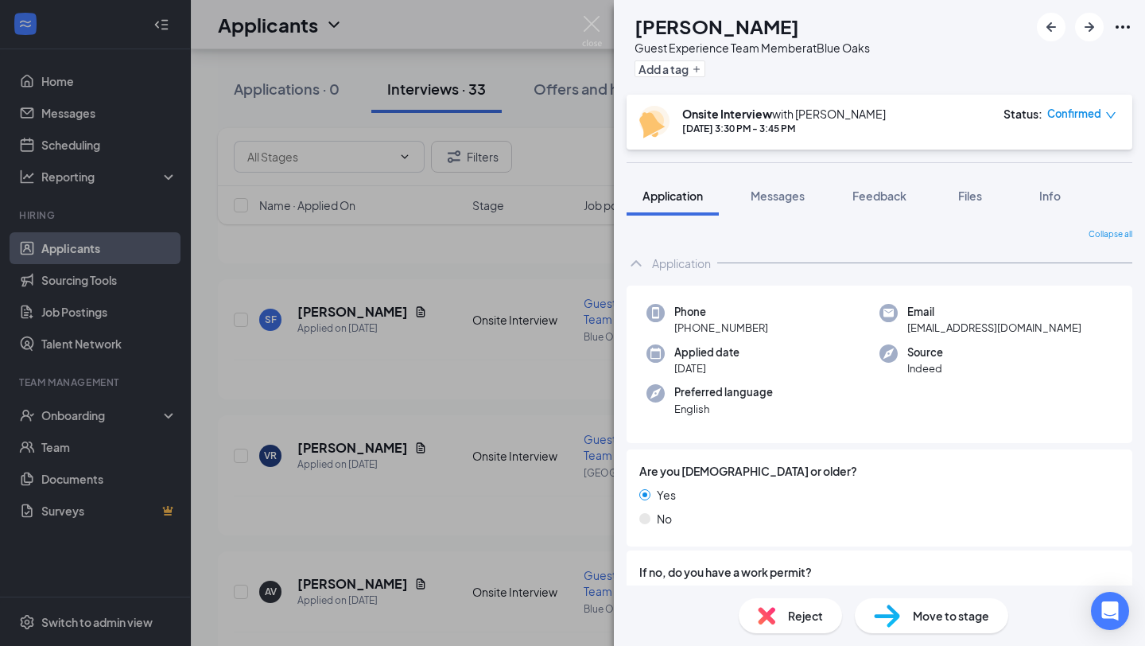  I want to click on span: Messages, so click(778, 196).